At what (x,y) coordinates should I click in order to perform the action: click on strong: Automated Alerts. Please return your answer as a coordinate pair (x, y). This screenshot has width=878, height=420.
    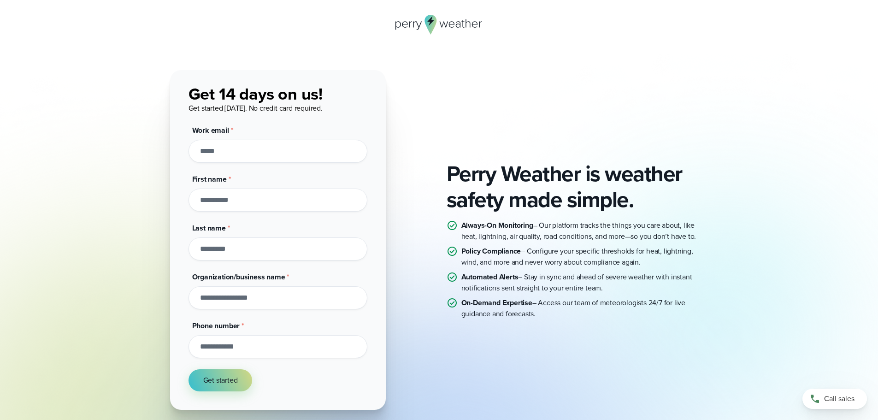
    Looking at the image, I should click on (490, 276).